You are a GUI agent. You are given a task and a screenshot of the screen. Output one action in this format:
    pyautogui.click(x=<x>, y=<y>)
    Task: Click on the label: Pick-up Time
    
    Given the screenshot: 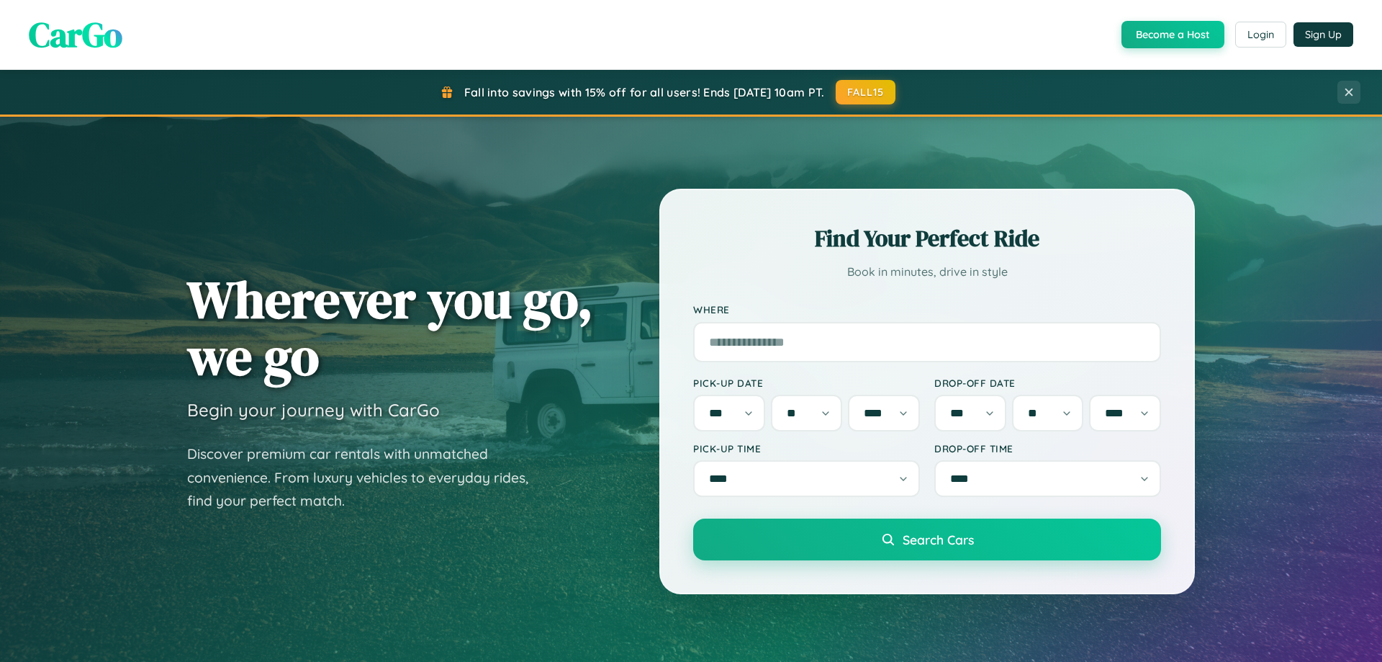 What is the action you would take?
    pyautogui.click(x=806, y=448)
    